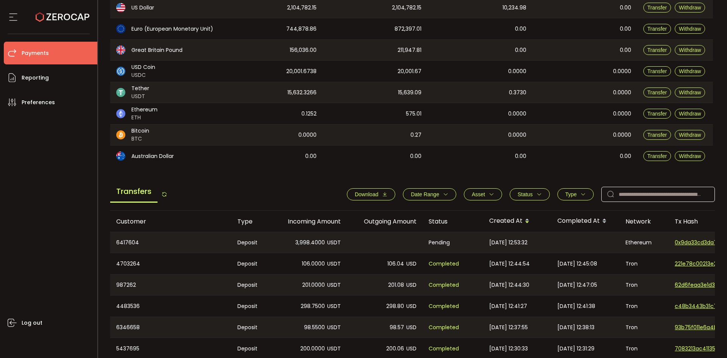  I want to click on div: Status, so click(453, 221).